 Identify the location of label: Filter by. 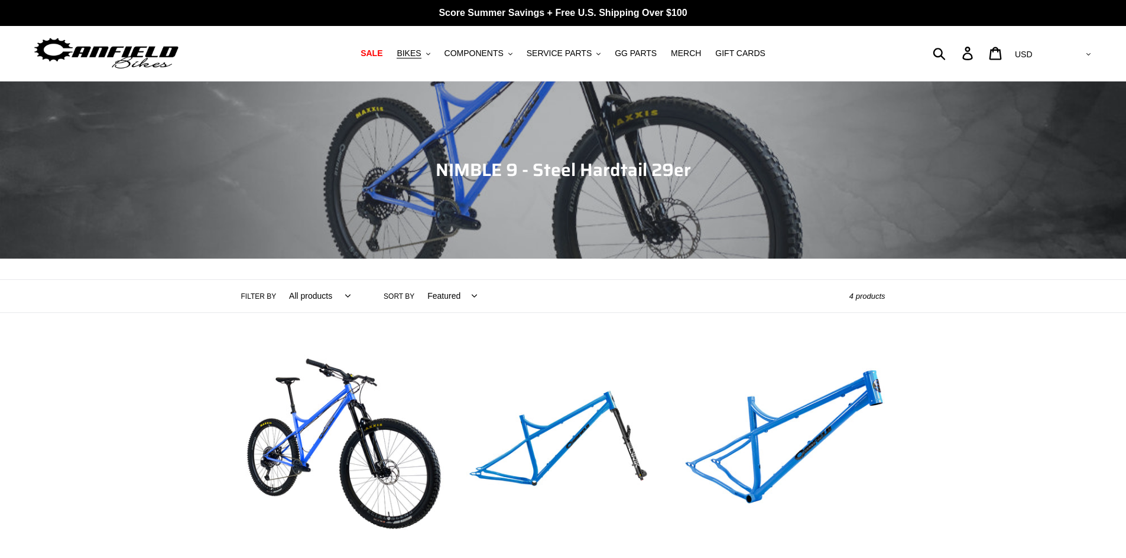
(259, 297).